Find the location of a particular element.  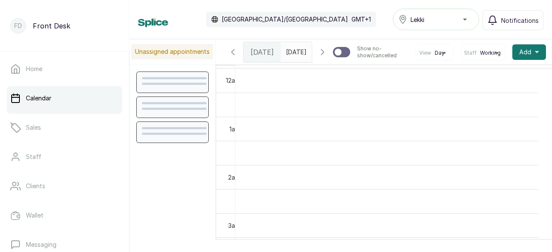

a: Clients is located at coordinates (64, 186).